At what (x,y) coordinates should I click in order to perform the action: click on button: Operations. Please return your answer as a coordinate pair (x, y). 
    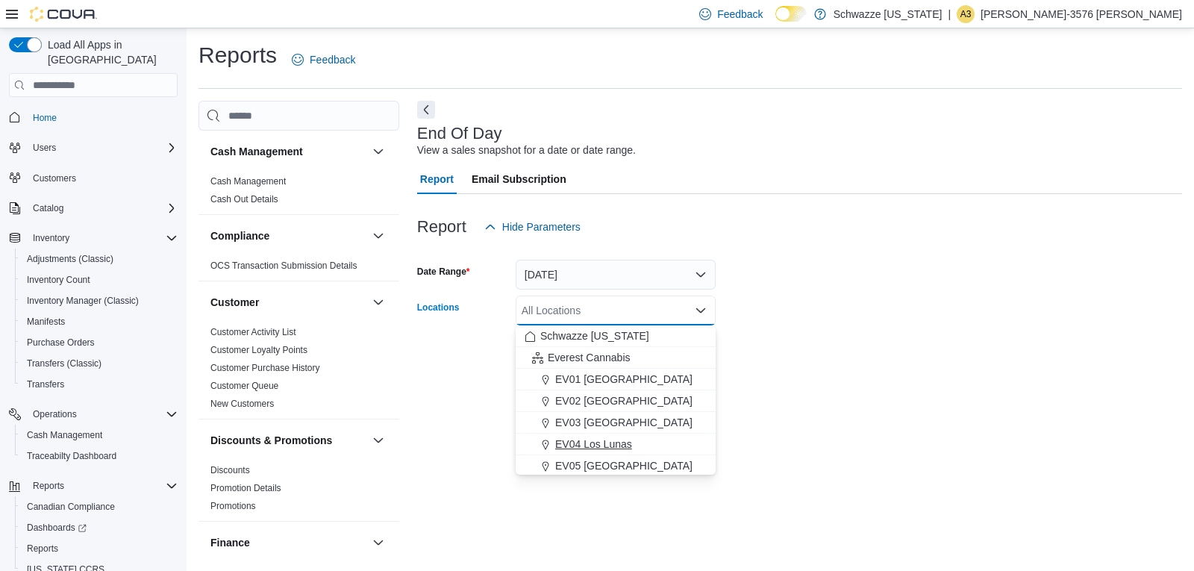
    Looking at the image, I should click on (54, 414).